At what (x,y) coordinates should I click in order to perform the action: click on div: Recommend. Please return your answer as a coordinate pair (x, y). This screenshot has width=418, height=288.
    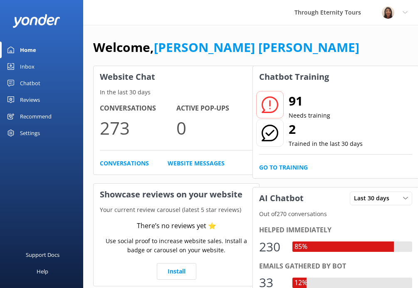
    Looking at the image, I should click on (36, 117).